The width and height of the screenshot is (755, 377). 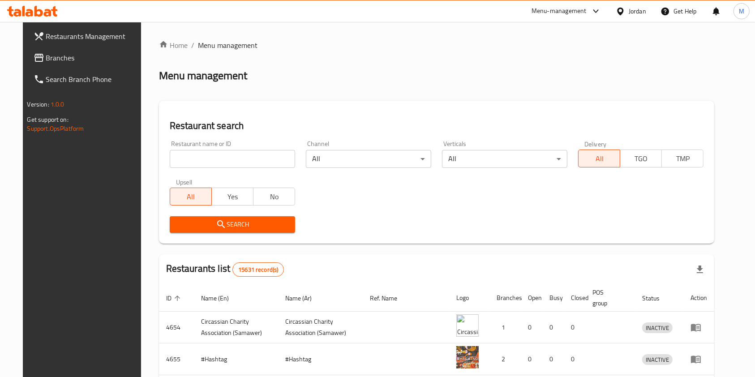 What do you see at coordinates (88, 36) in the screenshot?
I see `a: Restaurants Management` at bounding box center [88, 36].